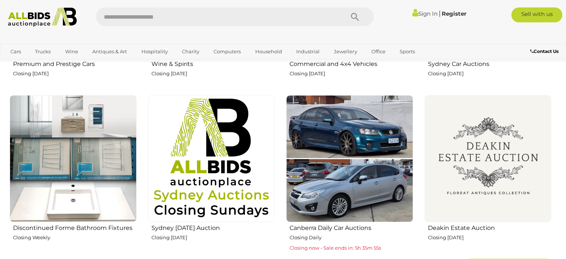  Describe the element at coordinates (407, 51) in the screenshot. I see `a: Sports` at that location.